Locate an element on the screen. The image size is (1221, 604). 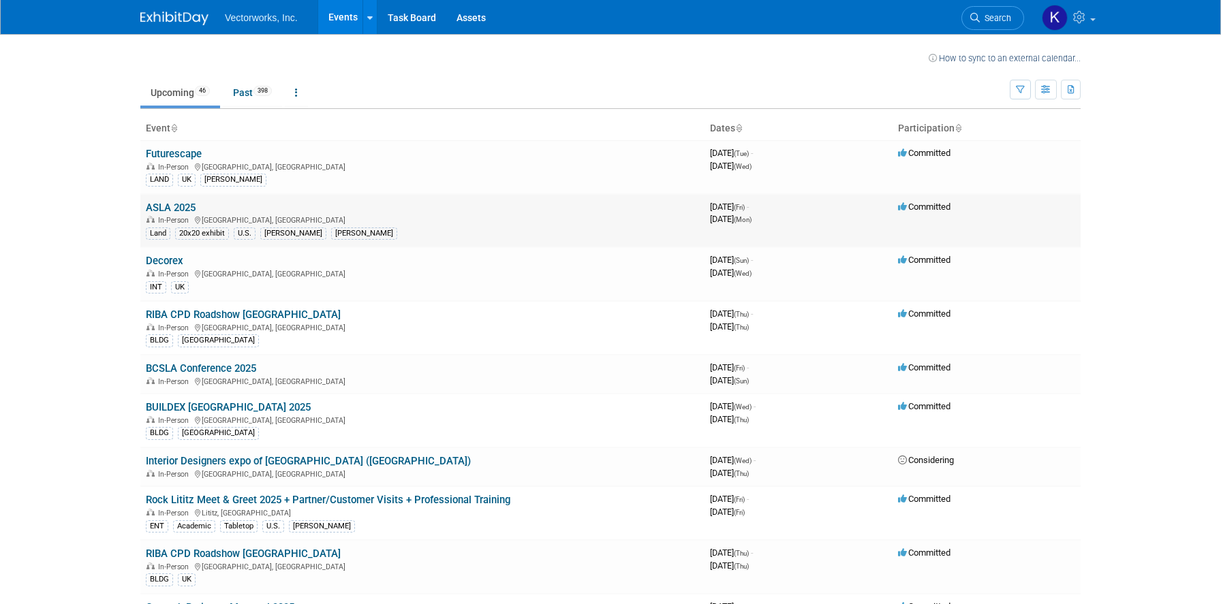
div: INT is located at coordinates (156, 287).